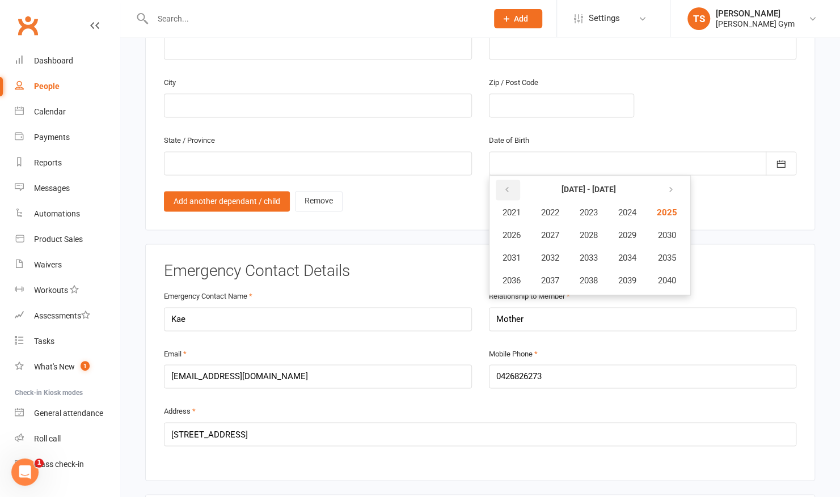  I want to click on label: Email, so click(175, 354).